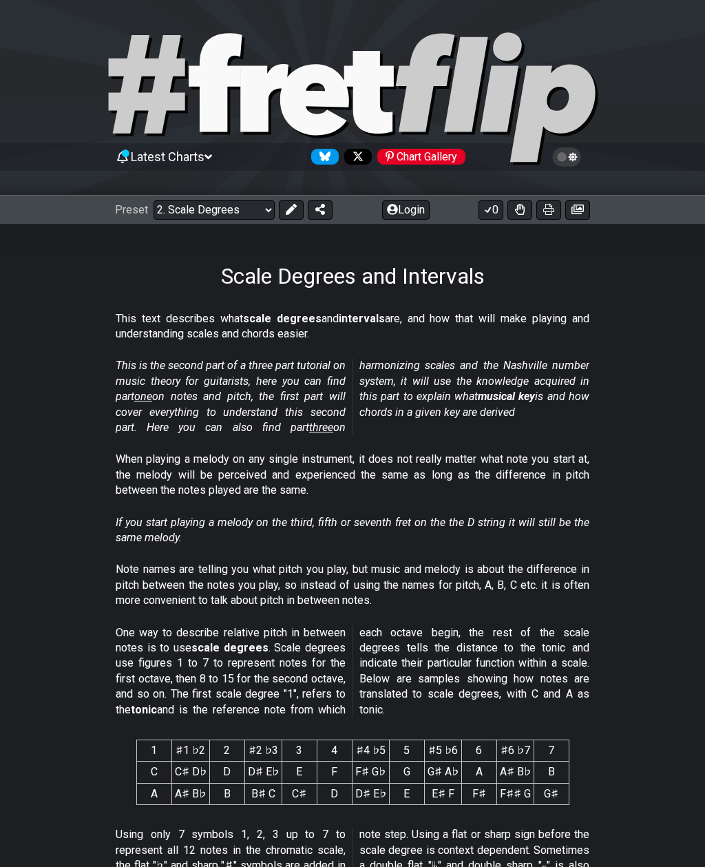 The height and width of the screenshot is (867, 705). Describe the element at coordinates (419, 156) in the screenshot. I see `a: #fretflip at Pinterest` at that location.